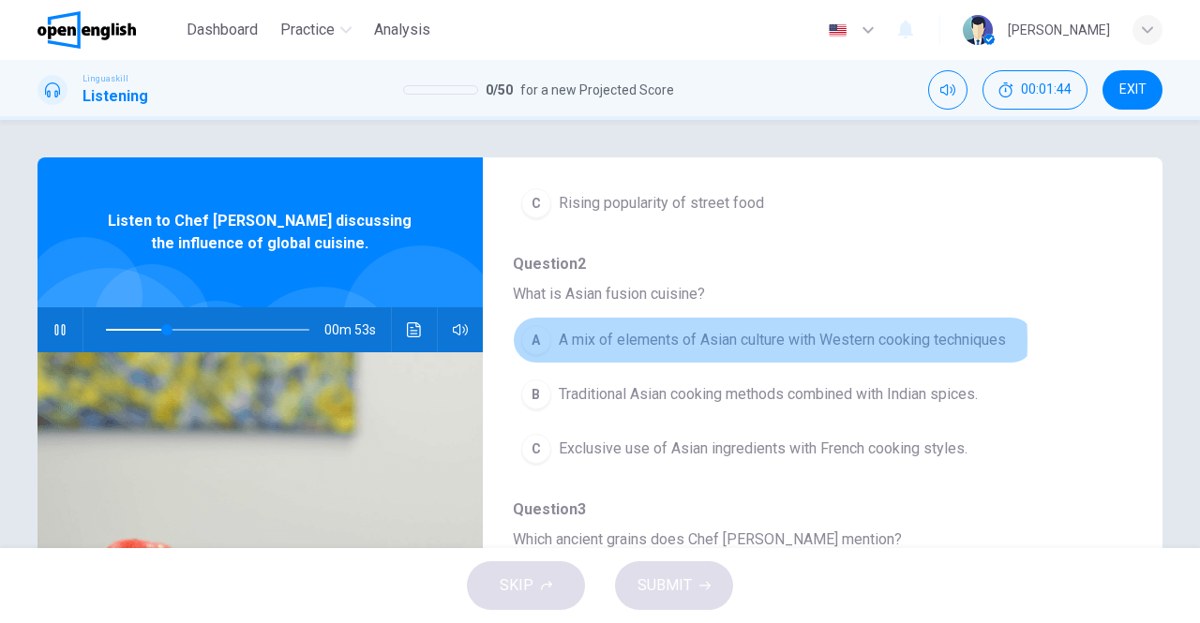 The height and width of the screenshot is (623, 1200). I want to click on span: 0 / 50, so click(499, 90).